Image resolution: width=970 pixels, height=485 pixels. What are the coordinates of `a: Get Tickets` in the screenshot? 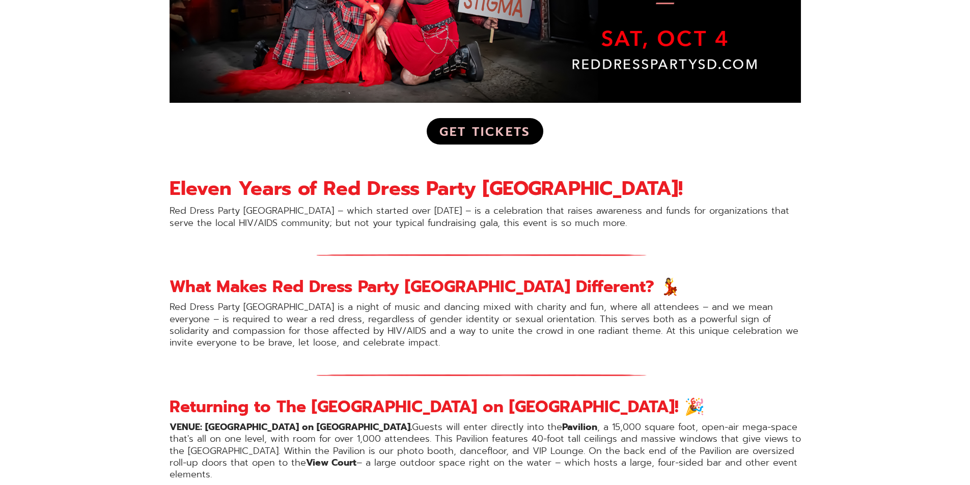 It's located at (485, 131).